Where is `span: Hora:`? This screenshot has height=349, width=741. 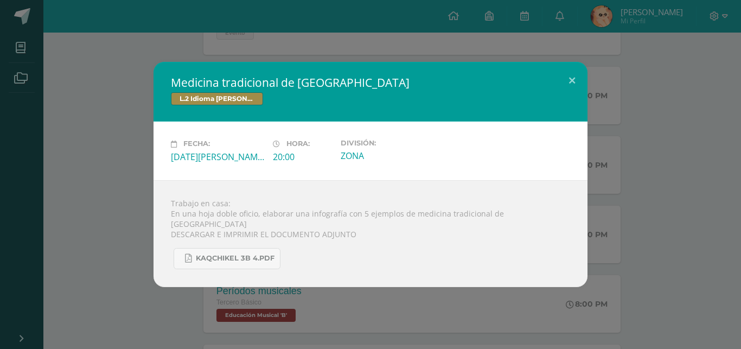 span: Hora: is located at coordinates (298, 144).